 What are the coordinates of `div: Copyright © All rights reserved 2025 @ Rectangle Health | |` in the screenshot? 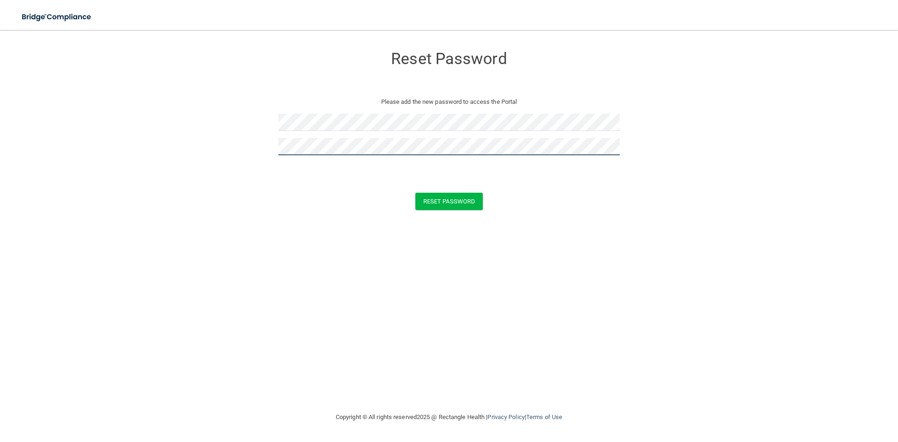 It's located at (449, 417).